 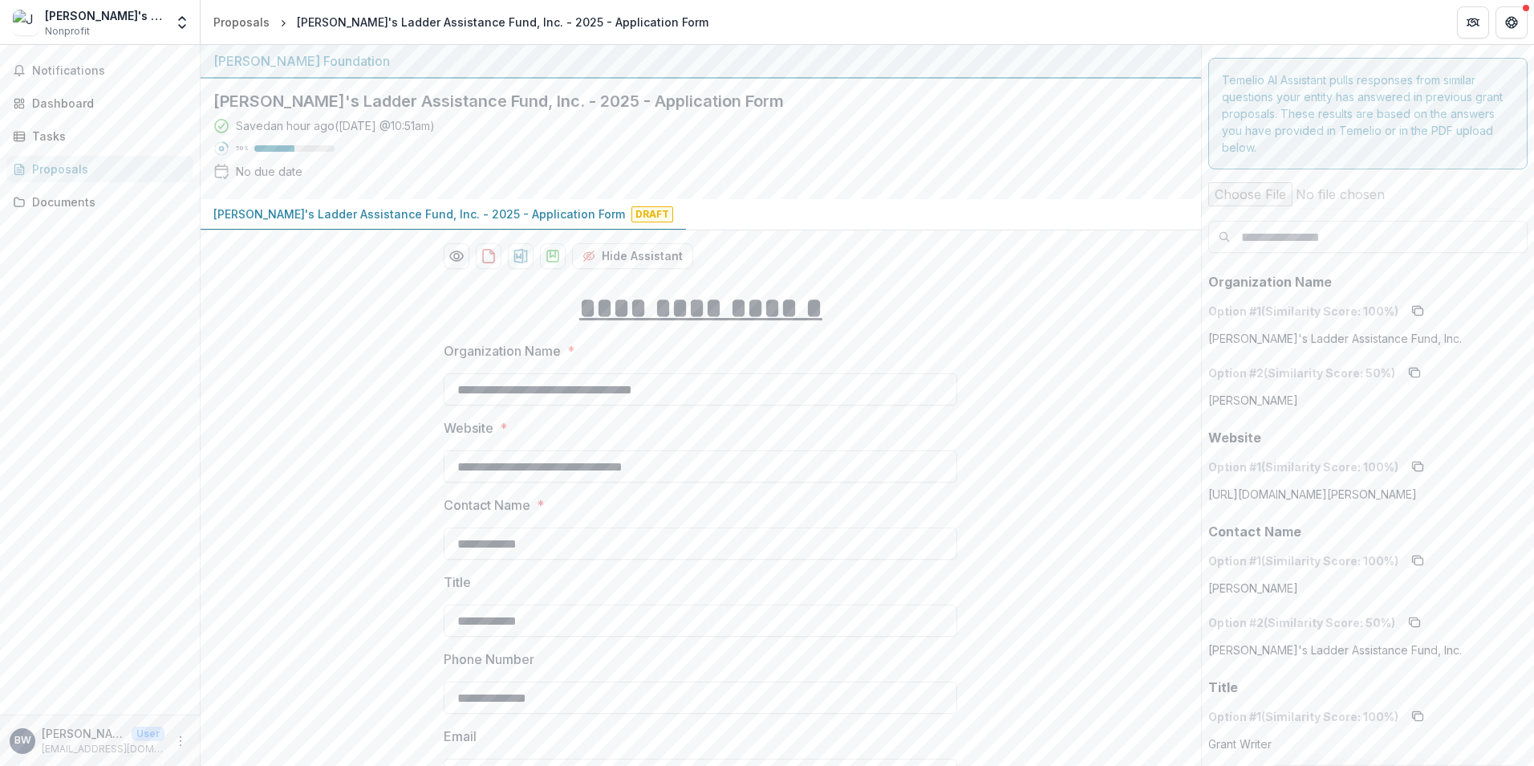 I want to click on div: Documents, so click(x=106, y=201).